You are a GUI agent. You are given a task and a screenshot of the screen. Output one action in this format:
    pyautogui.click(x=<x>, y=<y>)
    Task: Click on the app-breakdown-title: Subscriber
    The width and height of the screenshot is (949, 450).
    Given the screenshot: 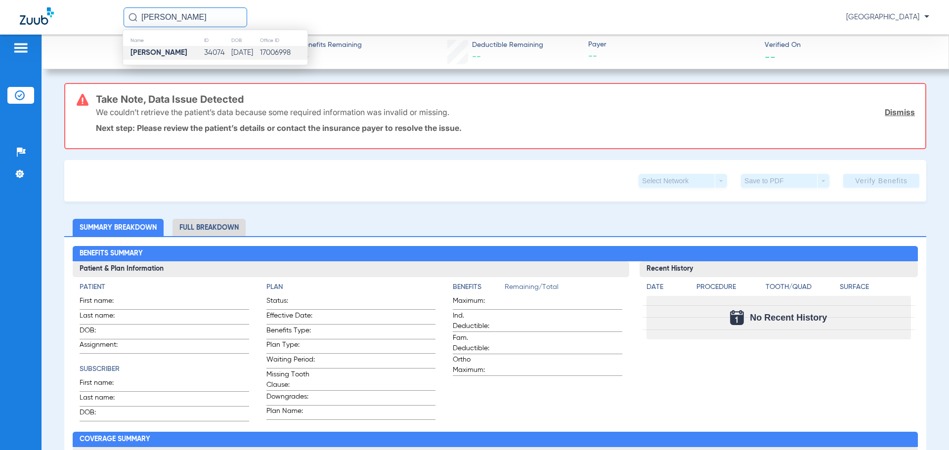 What is the action you would take?
    pyautogui.click(x=164, y=369)
    